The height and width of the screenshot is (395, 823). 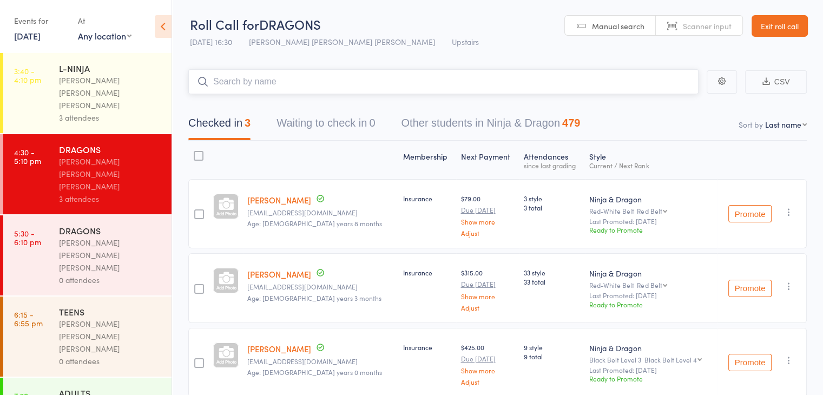 What do you see at coordinates (552, 347) in the screenshot?
I see `span: 9 style` at bounding box center [552, 347].